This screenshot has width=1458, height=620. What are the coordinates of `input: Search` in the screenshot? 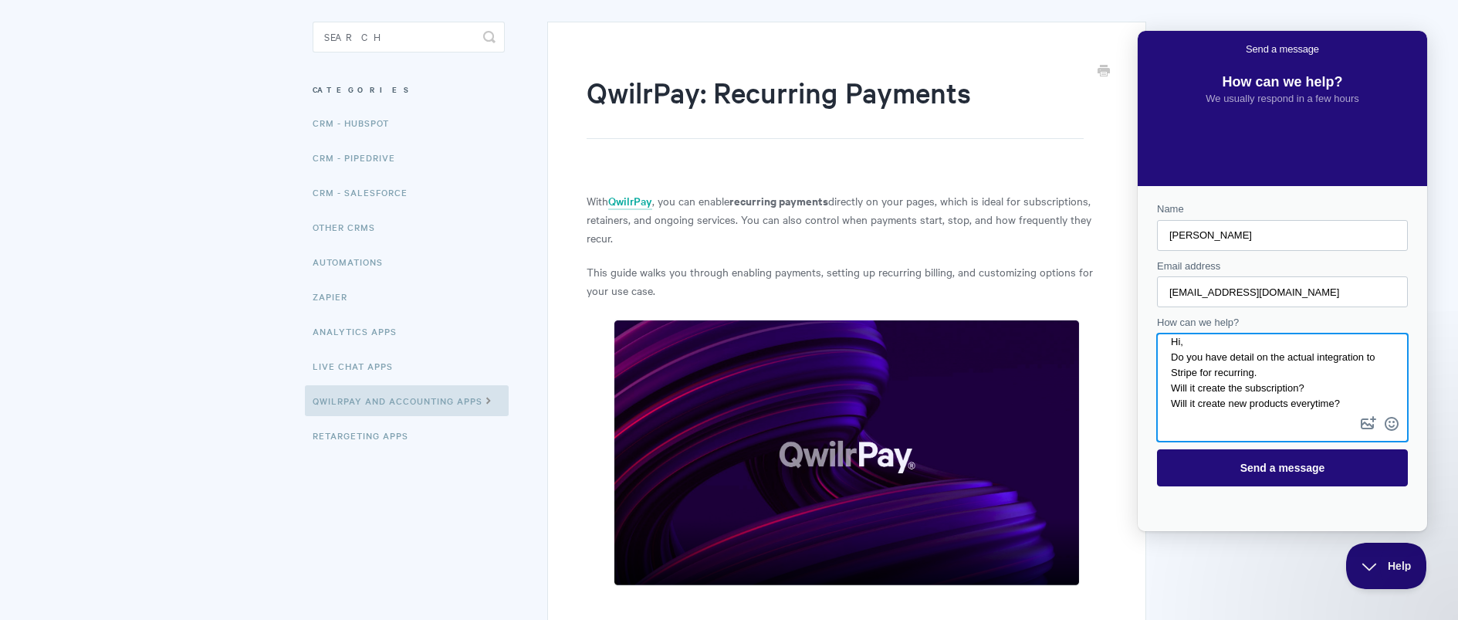 It's located at (408, 37).